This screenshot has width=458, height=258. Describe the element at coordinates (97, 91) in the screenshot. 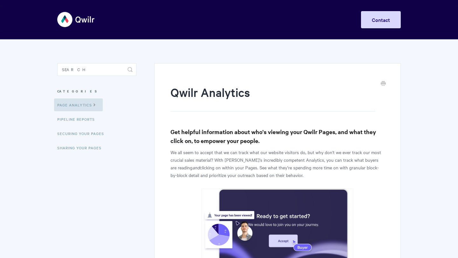

I see `h3: Categories` at that location.